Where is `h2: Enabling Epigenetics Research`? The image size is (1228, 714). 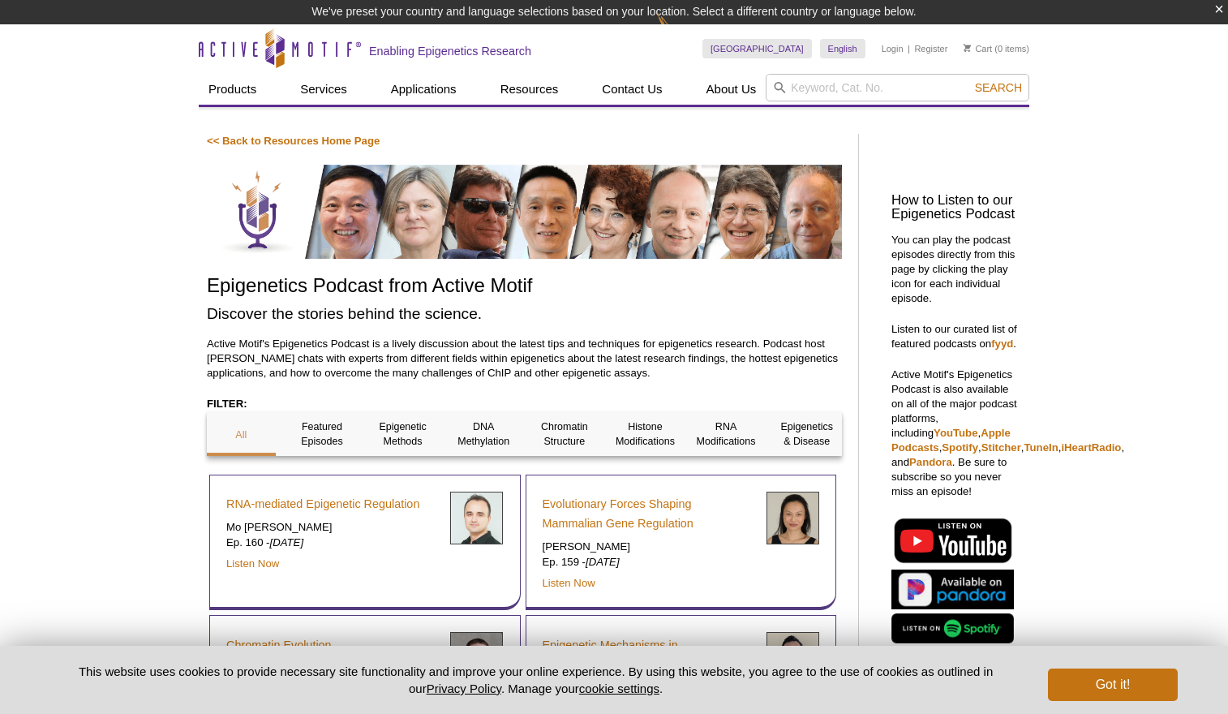
h2: Enabling Epigenetics Research is located at coordinates (450, 51).